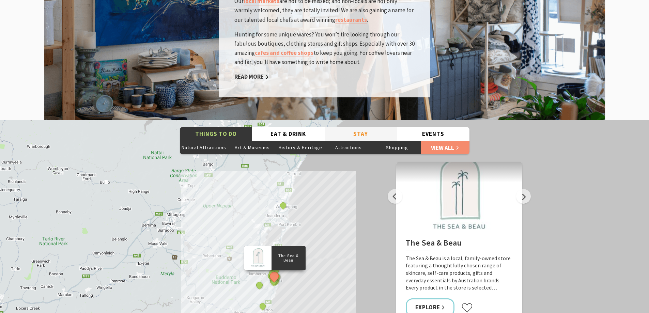 This screenshot has width=649, height=313. I want to click on button: Click to favourite The Sea & Beau, so click(467, 308).